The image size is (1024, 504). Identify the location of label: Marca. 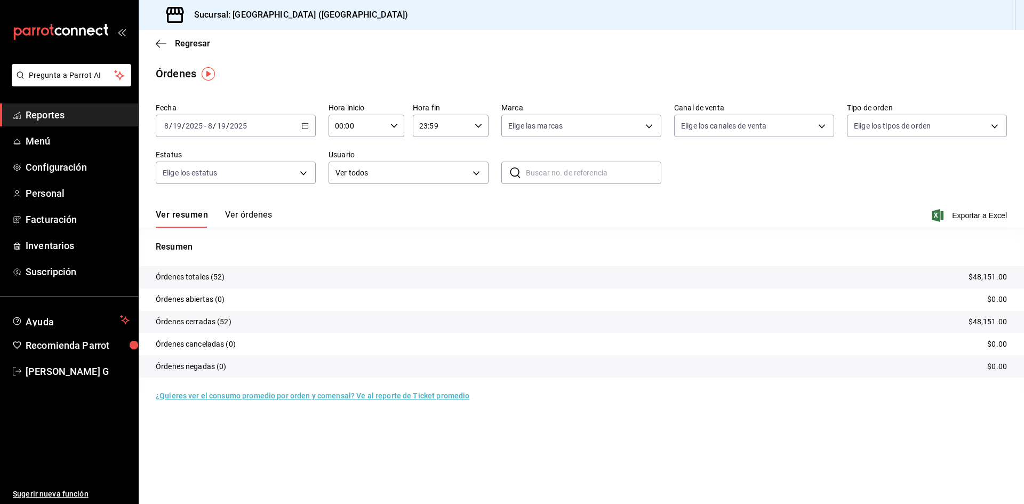
(581, 108).